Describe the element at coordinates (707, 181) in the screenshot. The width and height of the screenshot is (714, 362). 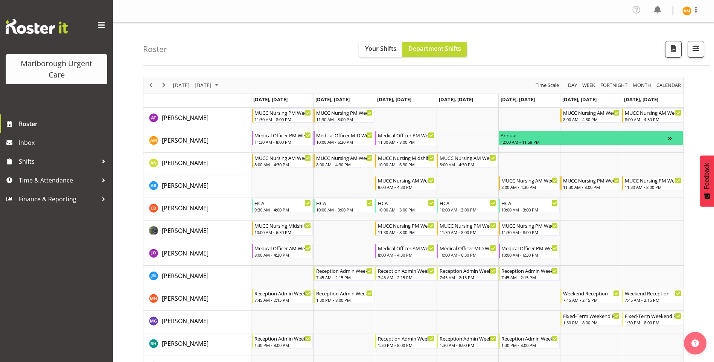
I see `button: Feedback - Show survey` at that location.